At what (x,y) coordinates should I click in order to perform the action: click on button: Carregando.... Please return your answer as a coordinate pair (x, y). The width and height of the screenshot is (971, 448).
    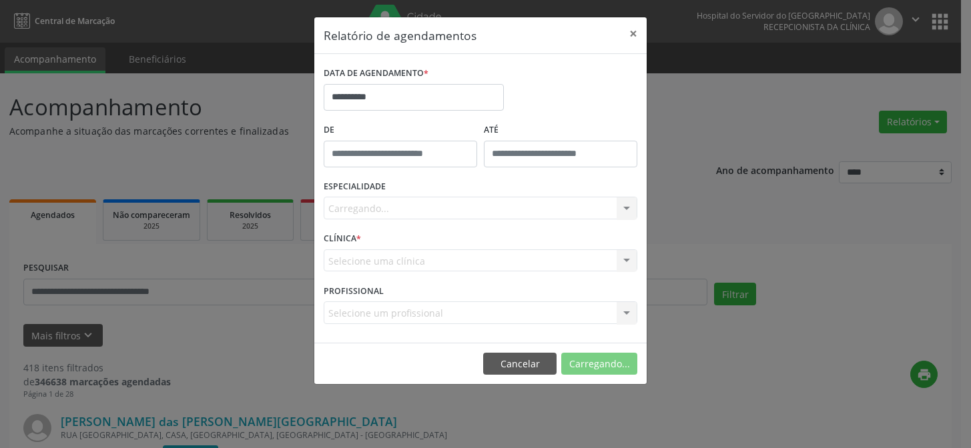
    Looking at the image, I should click on (599, 364).